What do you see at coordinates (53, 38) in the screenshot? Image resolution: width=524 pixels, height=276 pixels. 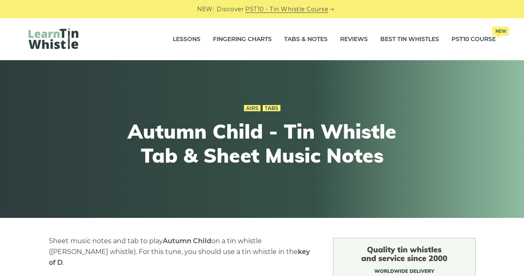 I see `img: LearnTinWhistle.com` at bounding box center [53, 38].